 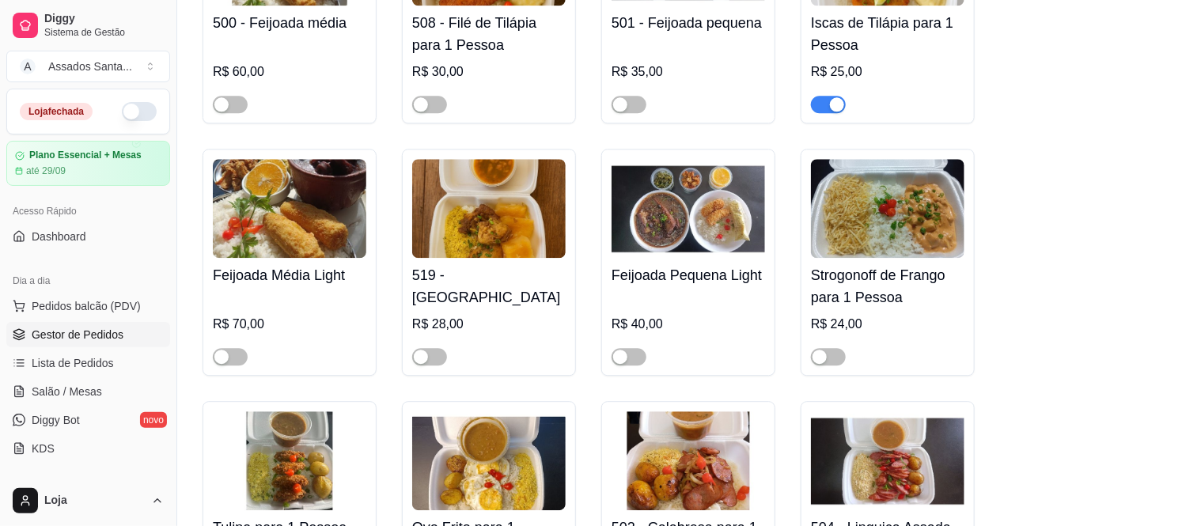 I want to click on h4: 501 - Feijoada pequena, so click(x=688, y=23).